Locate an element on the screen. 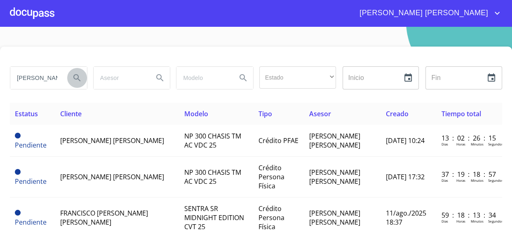 The width and height of the screenshot is (512, 237). span: Creado is located at coordinates (397, 114).